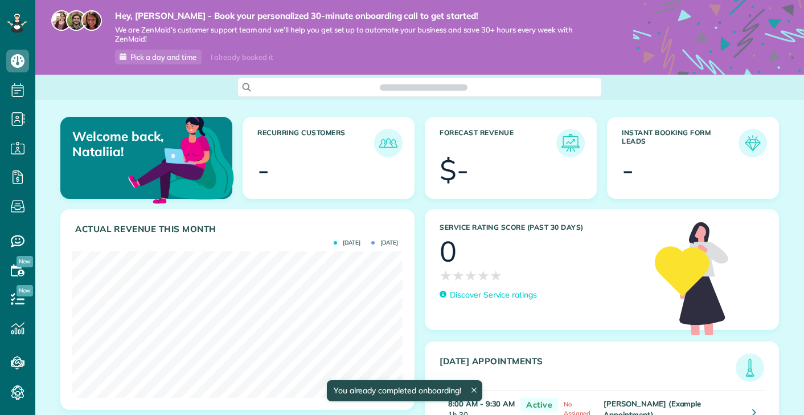 The width and height of the screenshot is (804, 415). Describe the element at coordinates (92, 21) in the screenshot. I see `img: michelle-19f622bdf1676172e81f8f8fba1fb50e276960ebfe0243fe18214015130c80e4.jpg` at that location.